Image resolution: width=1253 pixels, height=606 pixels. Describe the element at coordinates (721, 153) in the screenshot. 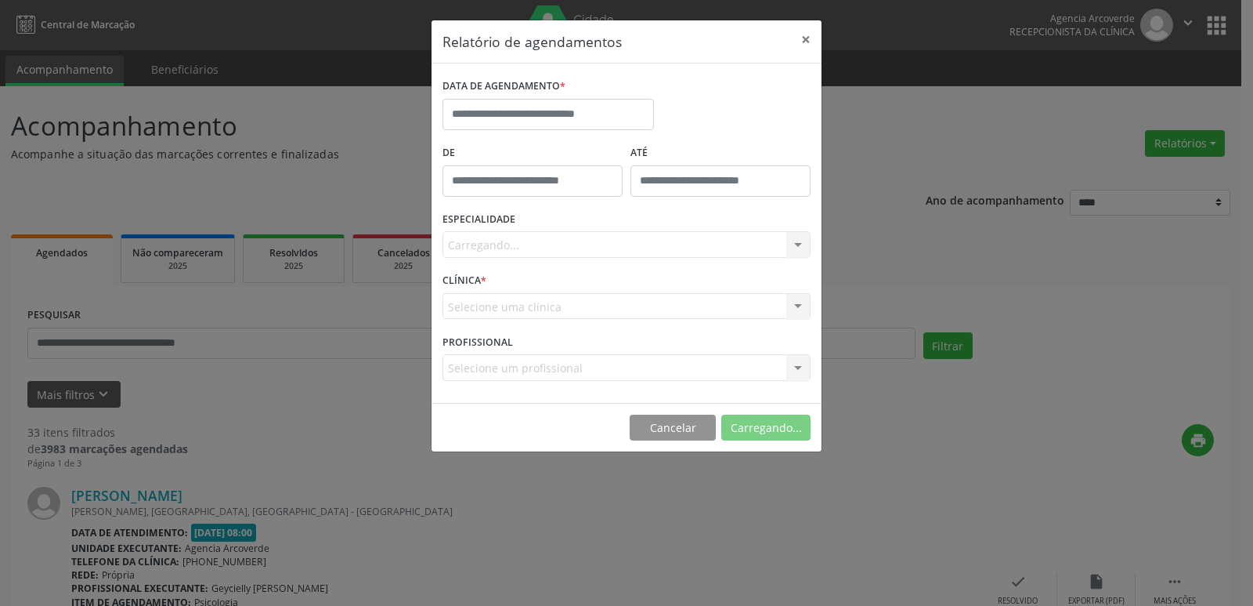

I see `label: ATÉ` at that location.